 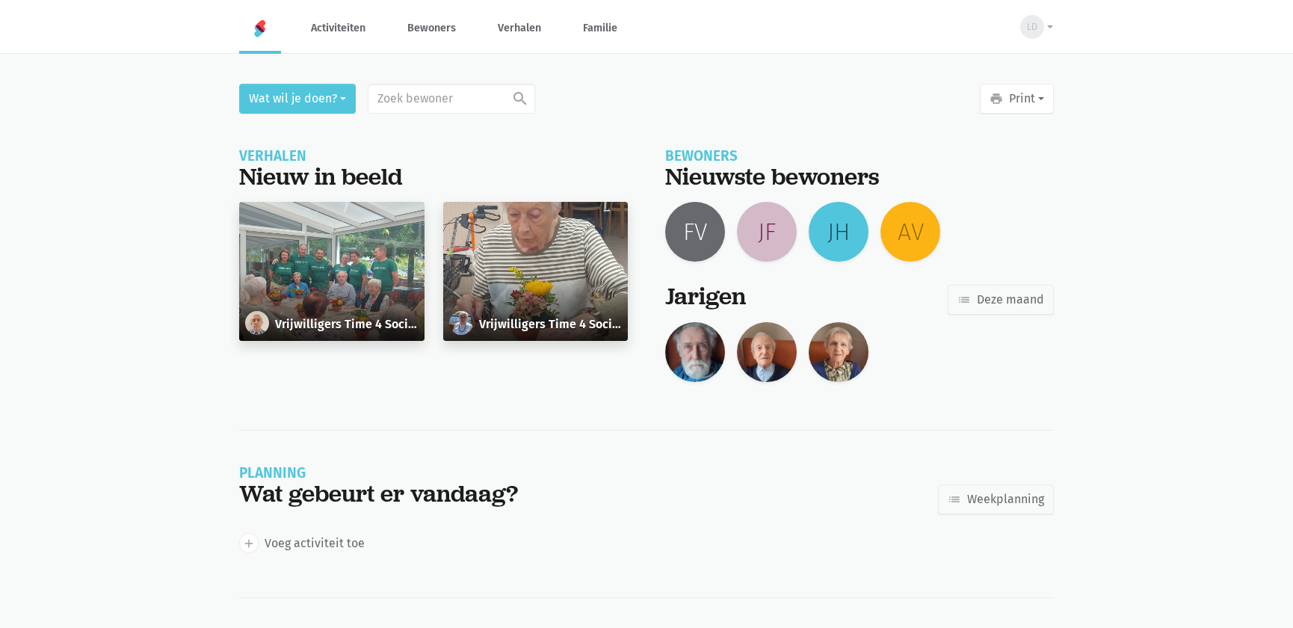 I want to click on div: Nieuwste bewoners, so click(x=859, y=176).